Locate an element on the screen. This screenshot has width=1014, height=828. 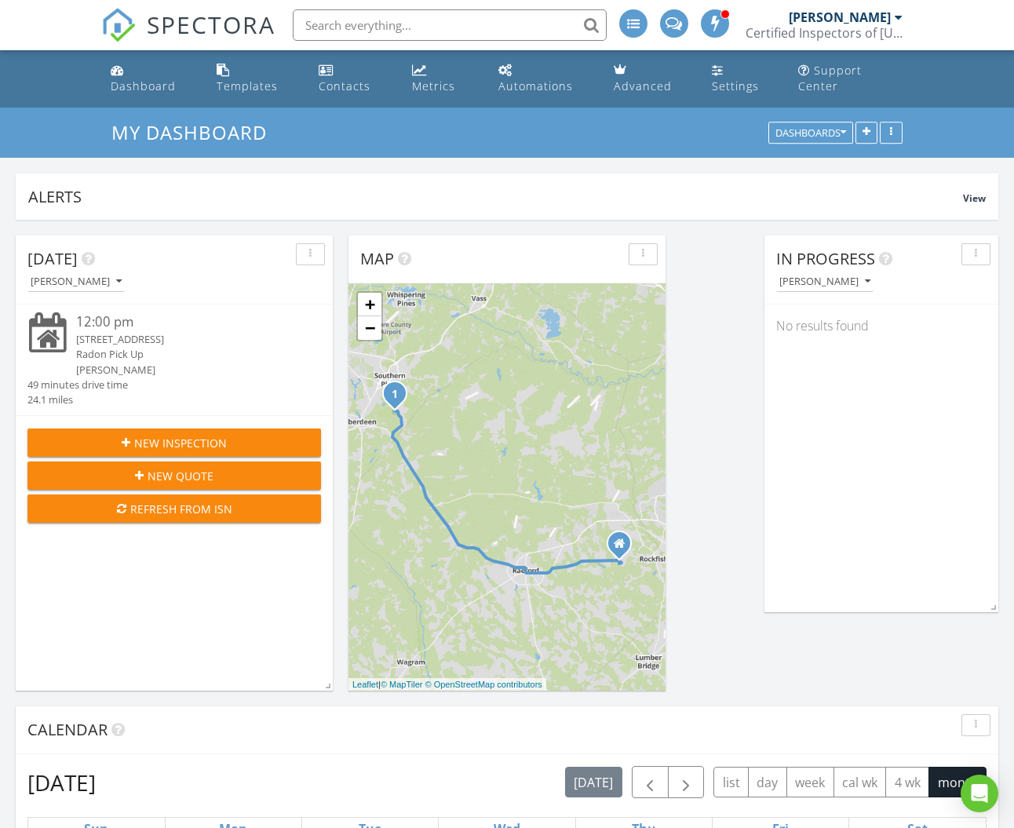
div: Radon Pick Up is located at coordinates (186, 354).